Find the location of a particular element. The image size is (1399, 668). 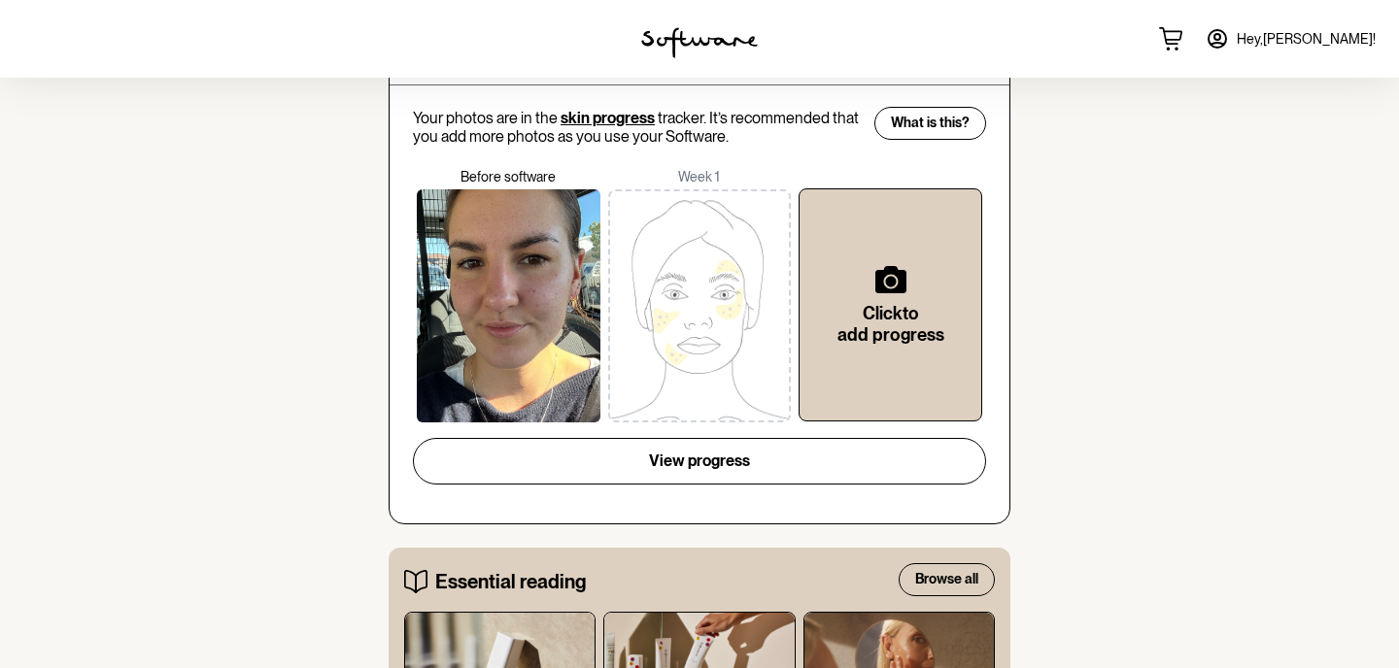

button: View progress is located at coordinates (699, 461).